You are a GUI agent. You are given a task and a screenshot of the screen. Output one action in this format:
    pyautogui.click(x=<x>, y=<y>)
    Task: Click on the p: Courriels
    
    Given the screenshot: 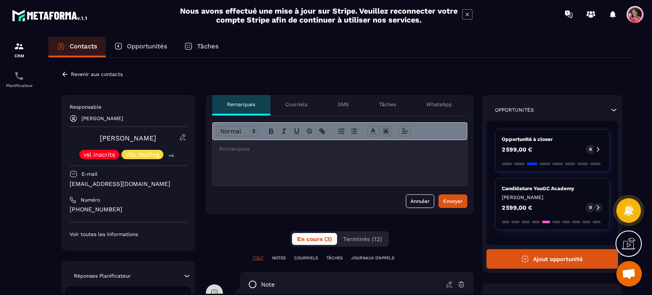 What is the action you would take?
    pyautogui.click(x=296, y=104)
    